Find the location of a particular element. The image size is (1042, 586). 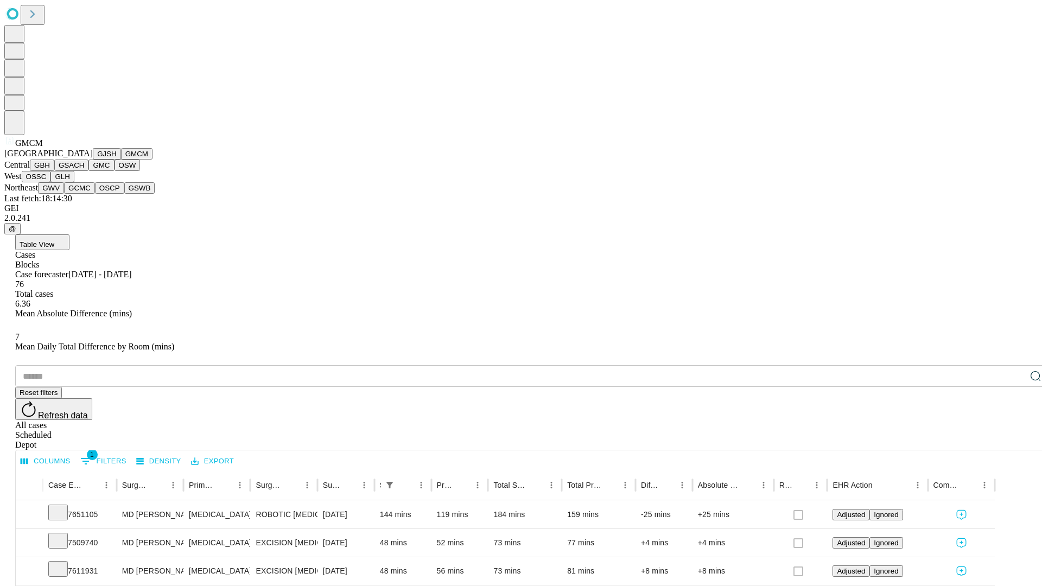

div: 144 mins is located at coordinates (403, 514).